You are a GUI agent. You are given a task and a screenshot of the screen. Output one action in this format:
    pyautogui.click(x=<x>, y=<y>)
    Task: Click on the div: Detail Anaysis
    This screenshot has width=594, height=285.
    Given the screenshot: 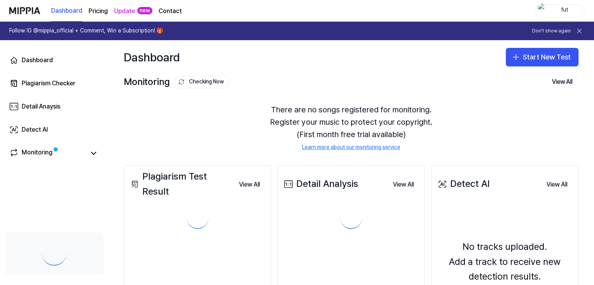 What is the action you would take?
    pyautogui.click(x=41, y=107)
    